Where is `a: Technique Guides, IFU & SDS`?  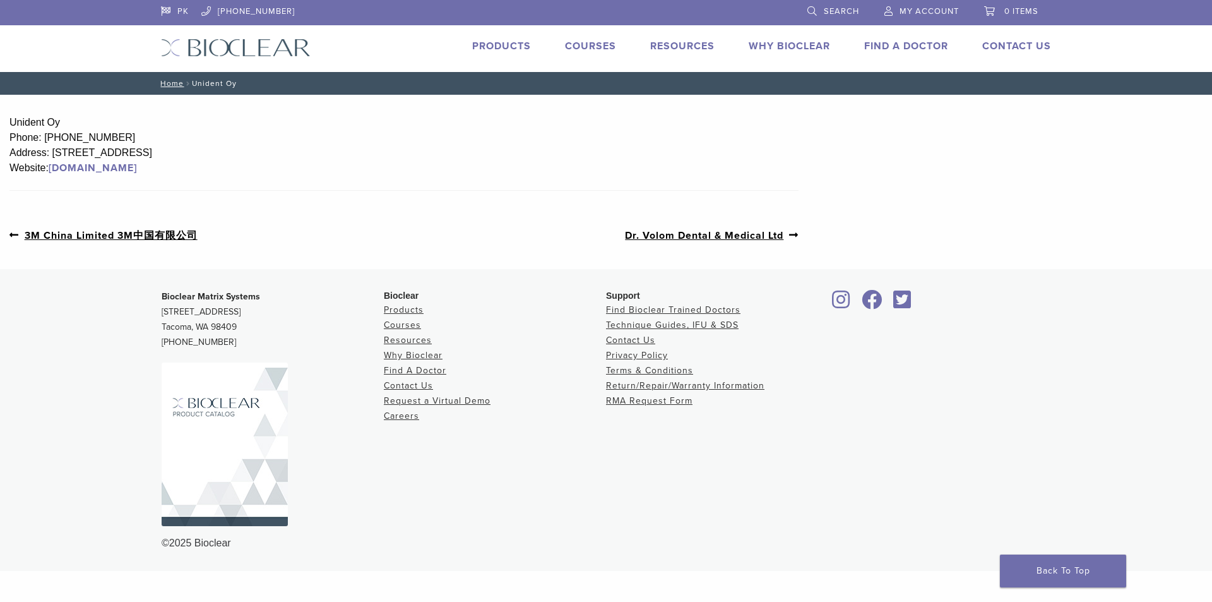 a: Technique Guides, IFU & SDS is located at coordinates (672, 324).